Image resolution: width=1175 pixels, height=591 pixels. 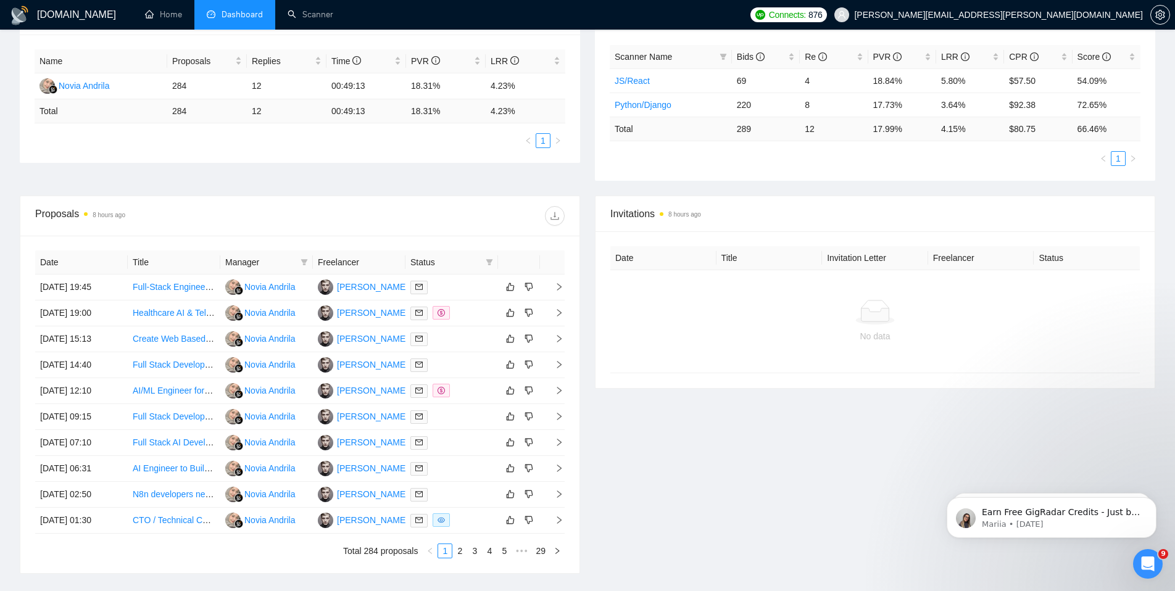 I want to click on th: Name, so click(x=101, y=61).